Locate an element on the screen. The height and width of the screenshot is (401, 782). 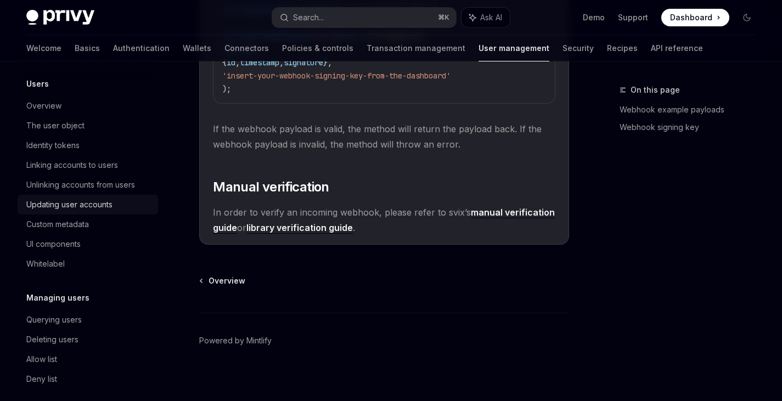
a: Support is located at coordinates (633, 18).